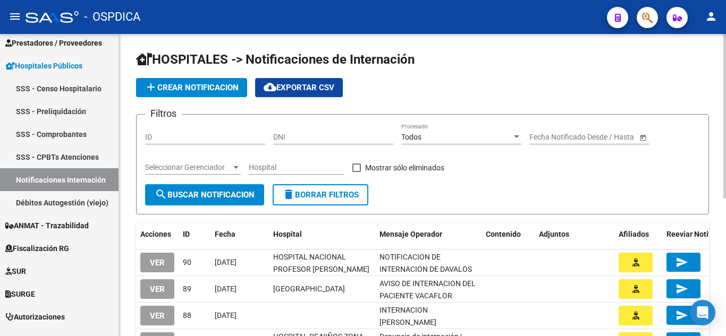 This screenshot has height=336, width=726. What do you see at coordinates (270, 87) in the screenshot?
I see `mat-icon: cloud_download` at bounding box center [270, 87].